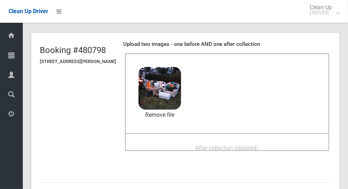  I want to click on a: Clean Up Driver, so click(28, 11).